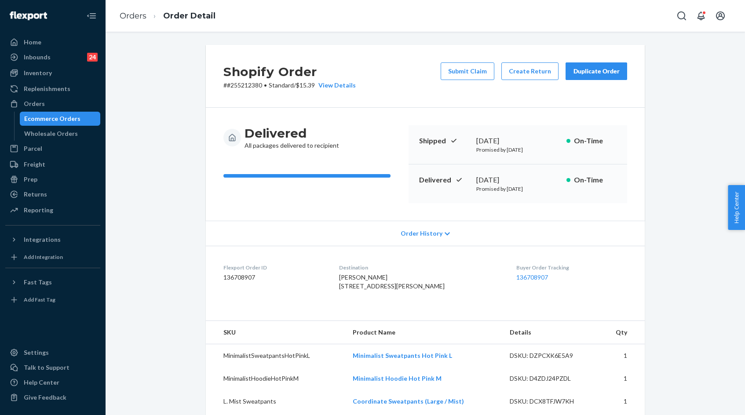 The image size is (745, 415). I want to click on a: Minimalist Hoodie Hot Pink M, so click(397, 378).